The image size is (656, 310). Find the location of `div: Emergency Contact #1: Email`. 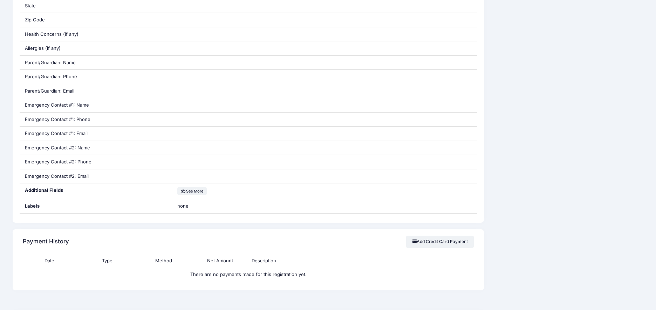

div: Emergency Contact #1: Email is located at coordinates (96, 134).